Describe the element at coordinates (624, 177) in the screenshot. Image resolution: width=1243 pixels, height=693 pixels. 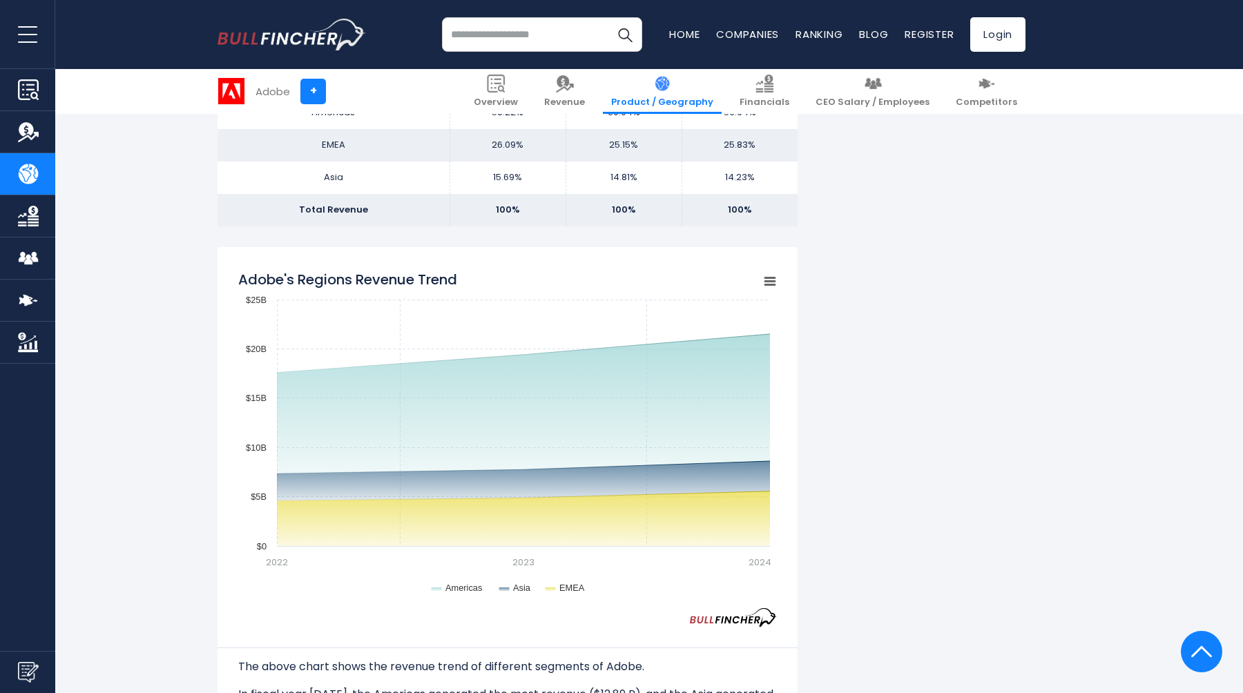
I see `td: 14.81%` at that location.